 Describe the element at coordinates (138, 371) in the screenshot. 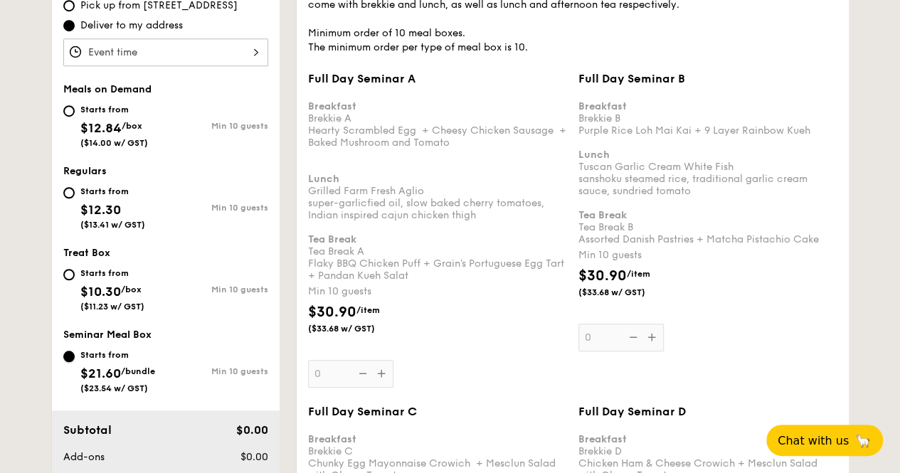

I see `span: /bundle` at that location.